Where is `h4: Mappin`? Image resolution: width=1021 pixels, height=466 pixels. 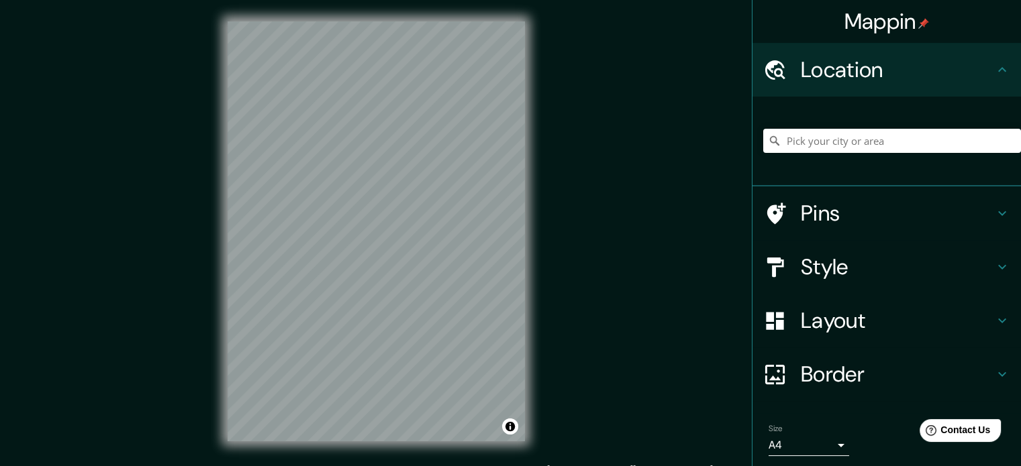
h4: Mappin is located at coordinates (886, 21).